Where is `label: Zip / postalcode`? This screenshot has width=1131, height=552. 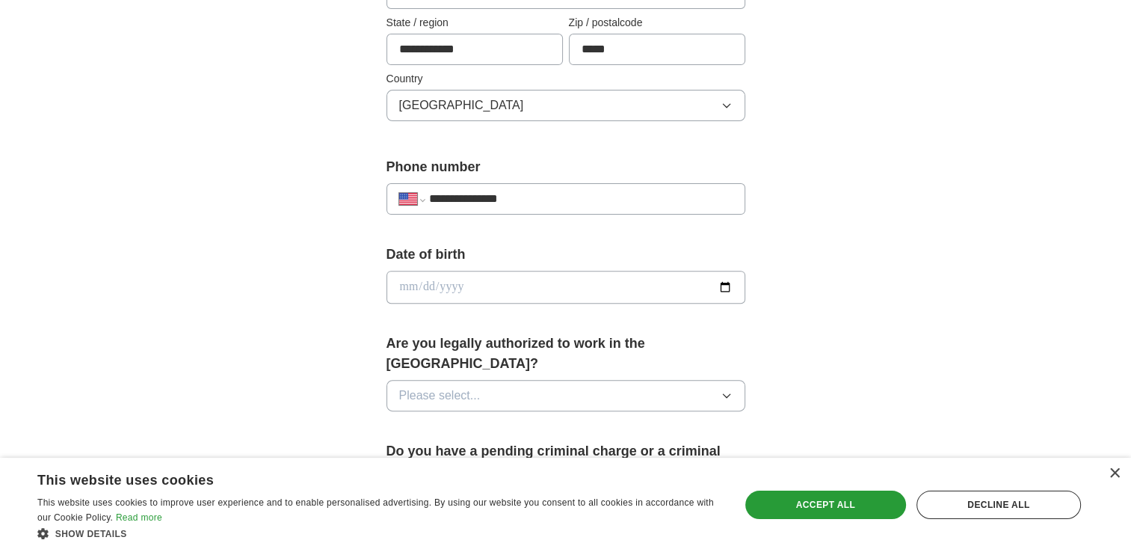
label: Zip / postalcode is located at coordinates (657, 22).